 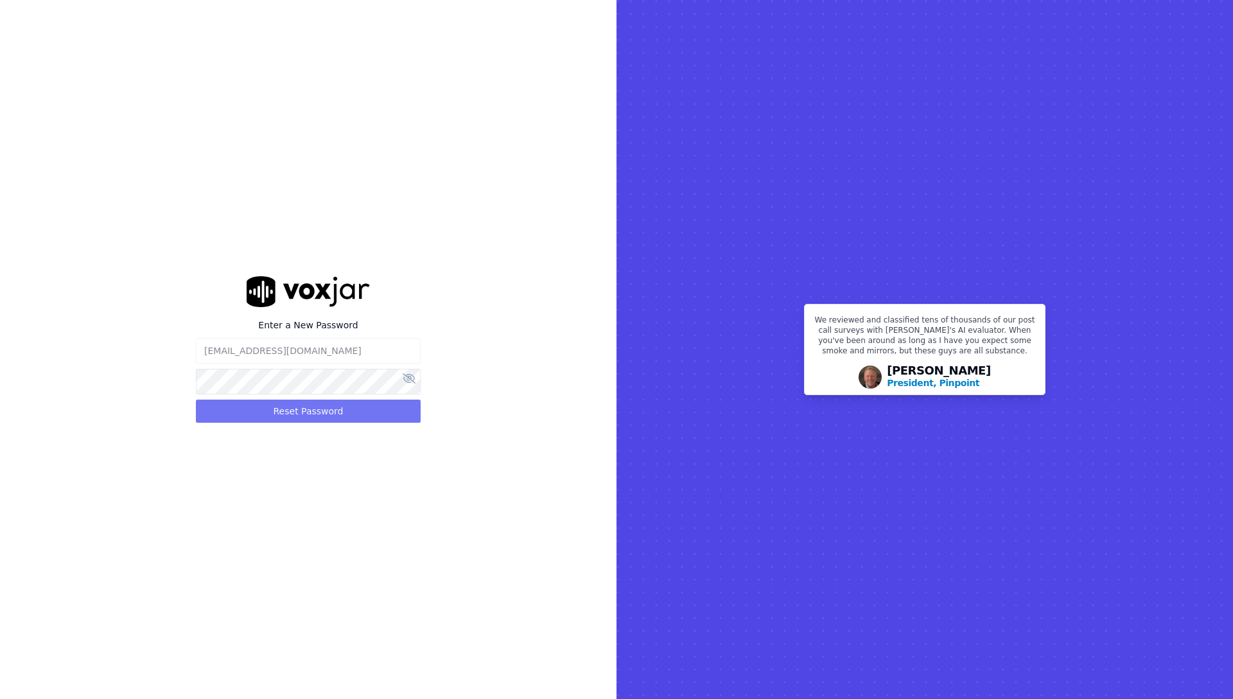 What do you see at coordinates (308, 351) in the screenshot?
I see `input: Email` at bounding box center [308, 351].